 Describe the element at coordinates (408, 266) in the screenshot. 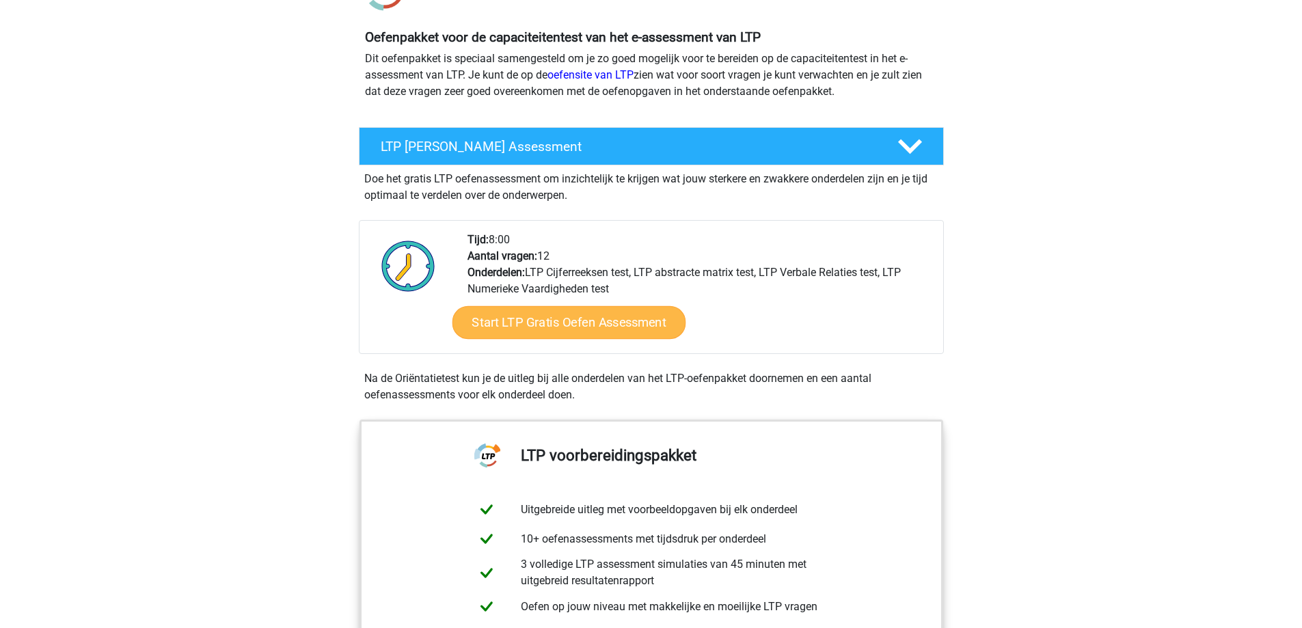

I see `img: Klok` at that location.